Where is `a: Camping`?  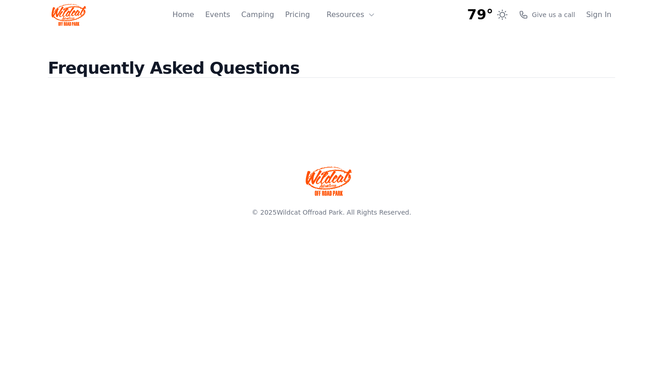 a: Camping is located at coordinates (257, 15).